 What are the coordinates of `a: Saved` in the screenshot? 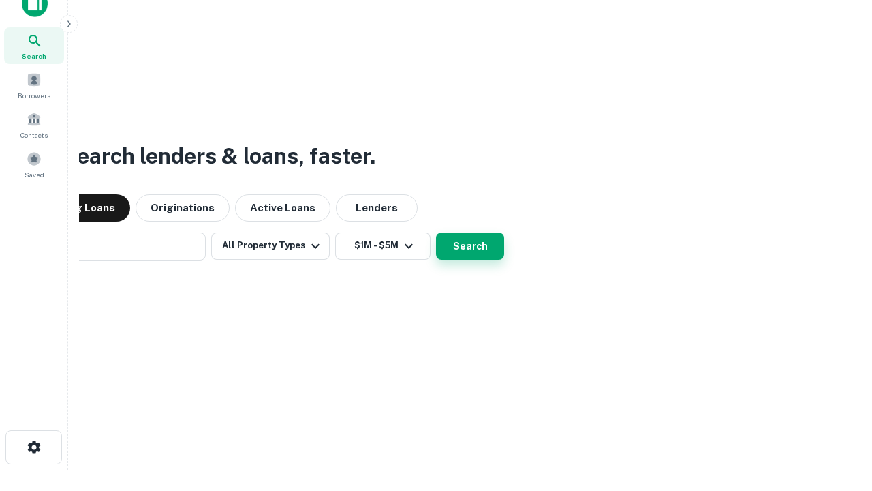 It's located at (34, 164).